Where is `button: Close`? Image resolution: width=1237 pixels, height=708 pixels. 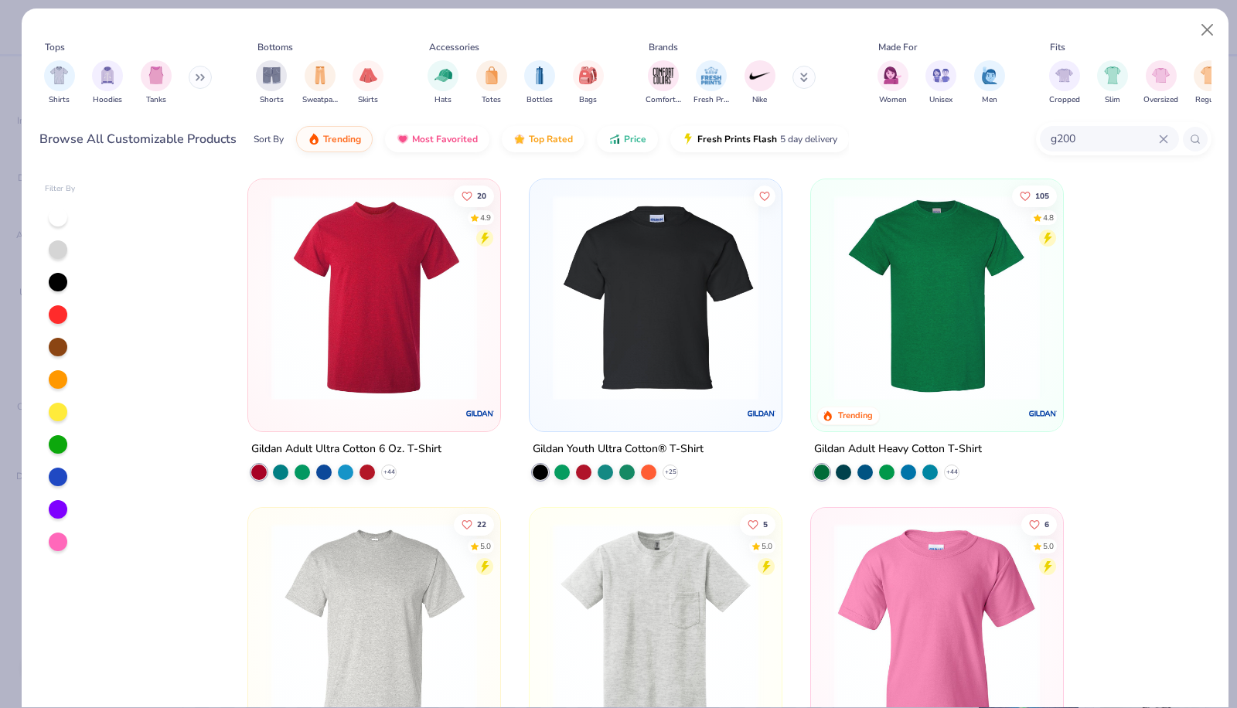
button: Close is located at coordinates (1207, 30).